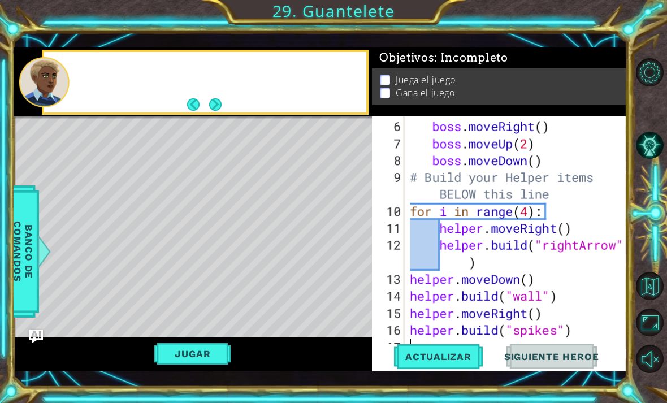  What do you see at coordinates (443, 58) in the screenshot?
I see `span: Objetivos` at bounding box center [443, 58].